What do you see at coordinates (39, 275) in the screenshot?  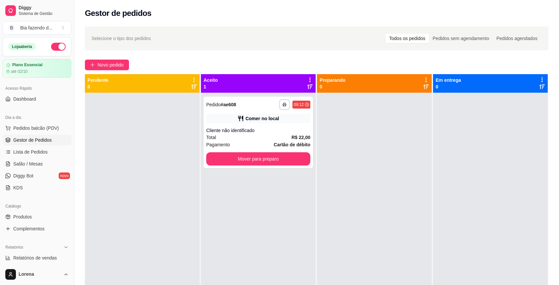 I see `span: Lorena` at bounding box center [39, 275].